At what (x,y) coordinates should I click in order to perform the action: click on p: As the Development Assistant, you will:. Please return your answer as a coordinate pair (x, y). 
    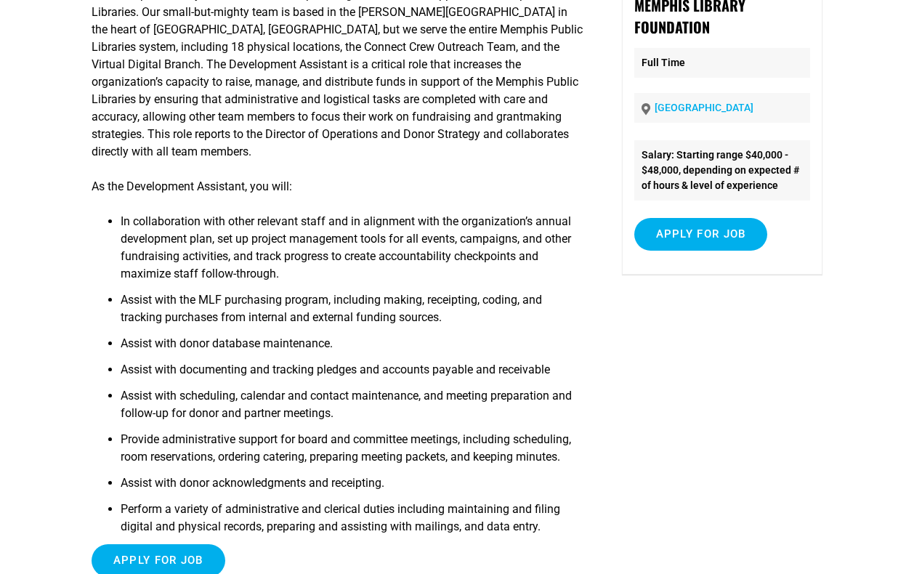
    Looking at the image, I should click on (338, 187).